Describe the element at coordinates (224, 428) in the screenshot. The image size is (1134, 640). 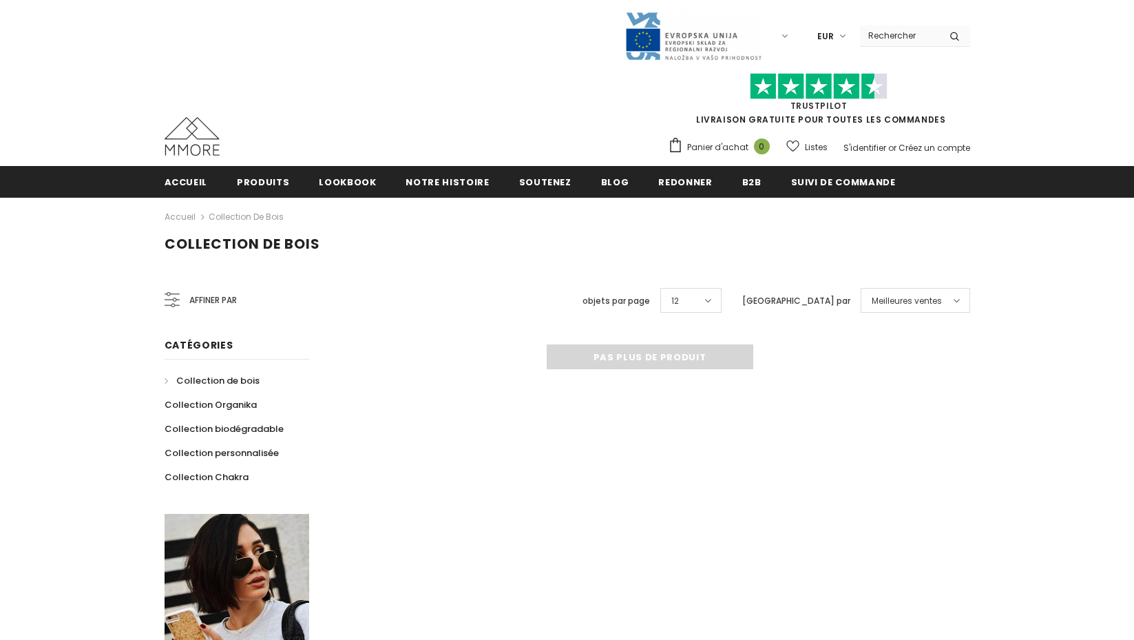
I see `span: Collection biodégradable` at that location.